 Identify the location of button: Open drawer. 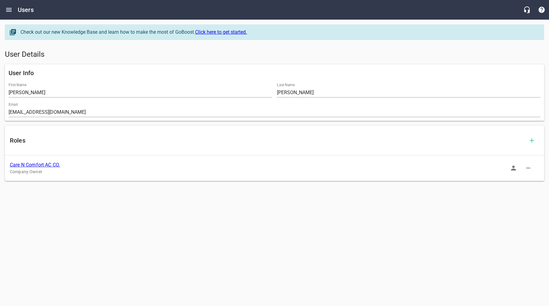
(9, 10).